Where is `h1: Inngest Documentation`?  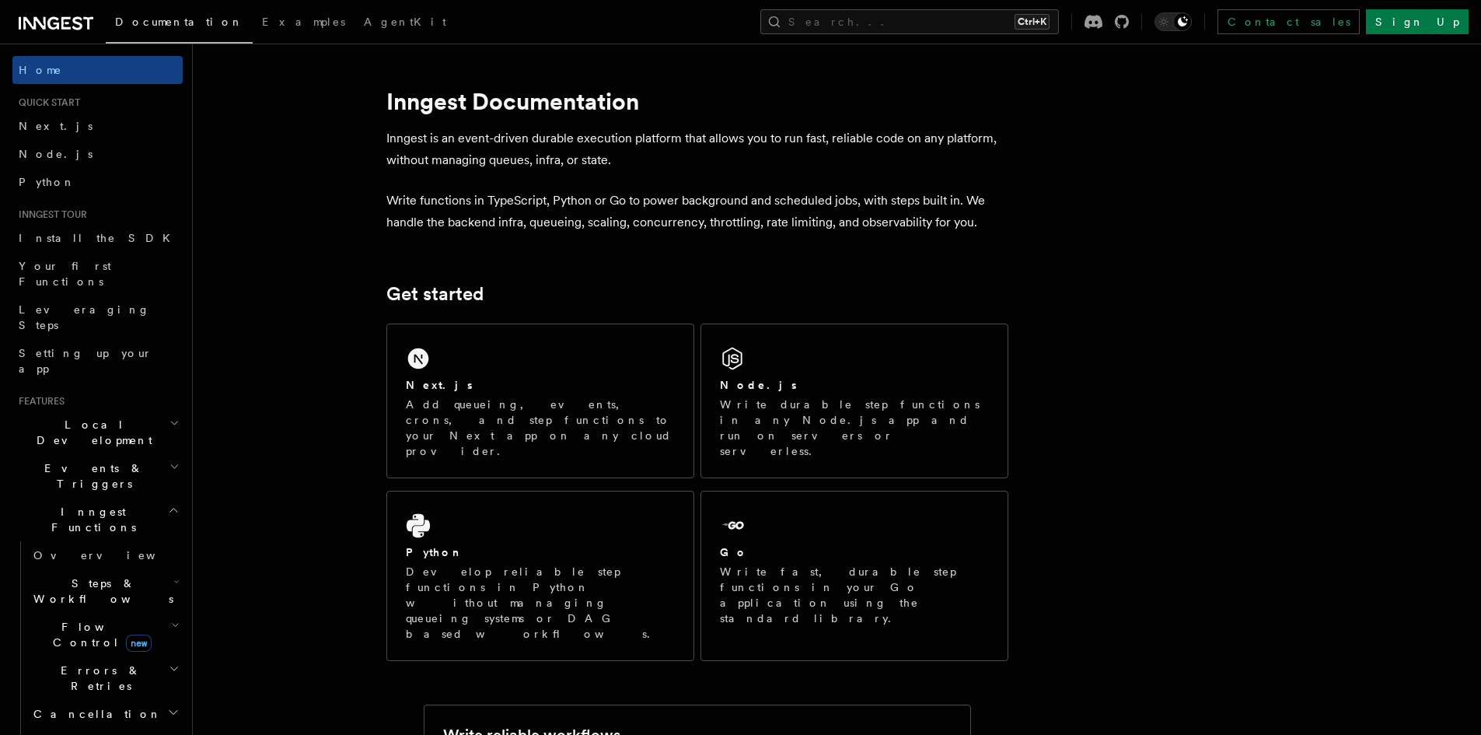 h1: Inngest Documentation is located at coordinates (697, 101).